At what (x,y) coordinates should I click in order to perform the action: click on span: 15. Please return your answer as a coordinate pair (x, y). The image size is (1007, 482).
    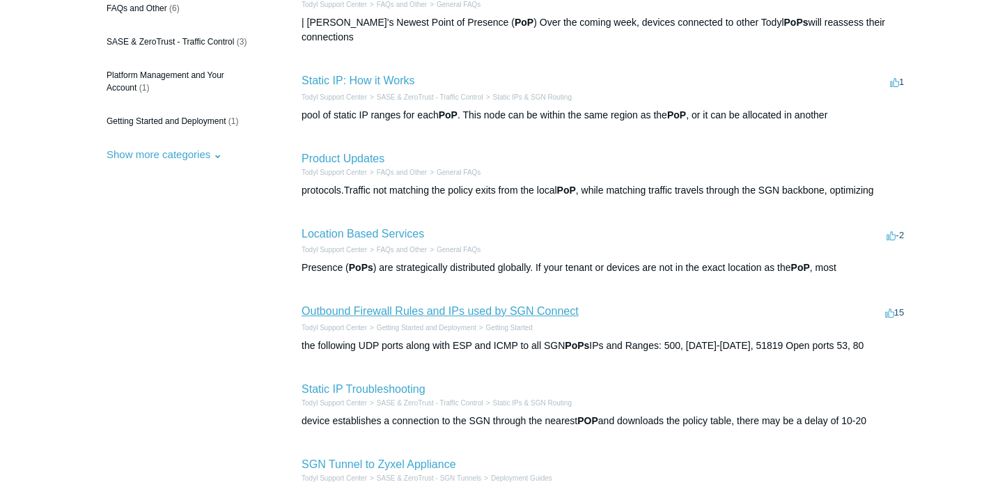
    Looking at the image, I should click on (894, 312).